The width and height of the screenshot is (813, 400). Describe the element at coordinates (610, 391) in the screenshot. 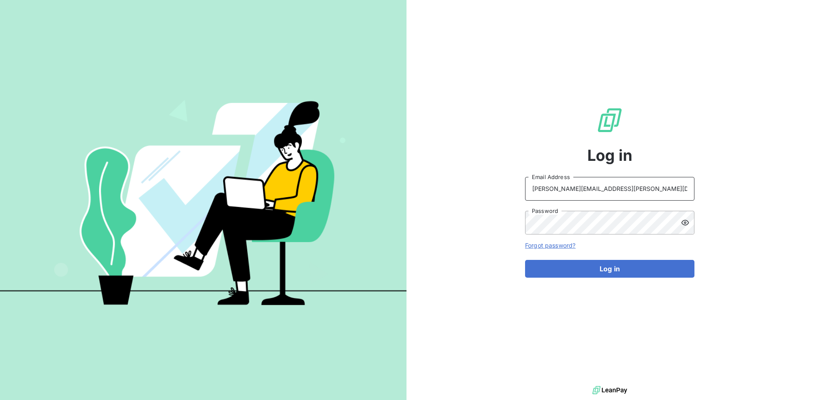

I see `img: logo` at that location.